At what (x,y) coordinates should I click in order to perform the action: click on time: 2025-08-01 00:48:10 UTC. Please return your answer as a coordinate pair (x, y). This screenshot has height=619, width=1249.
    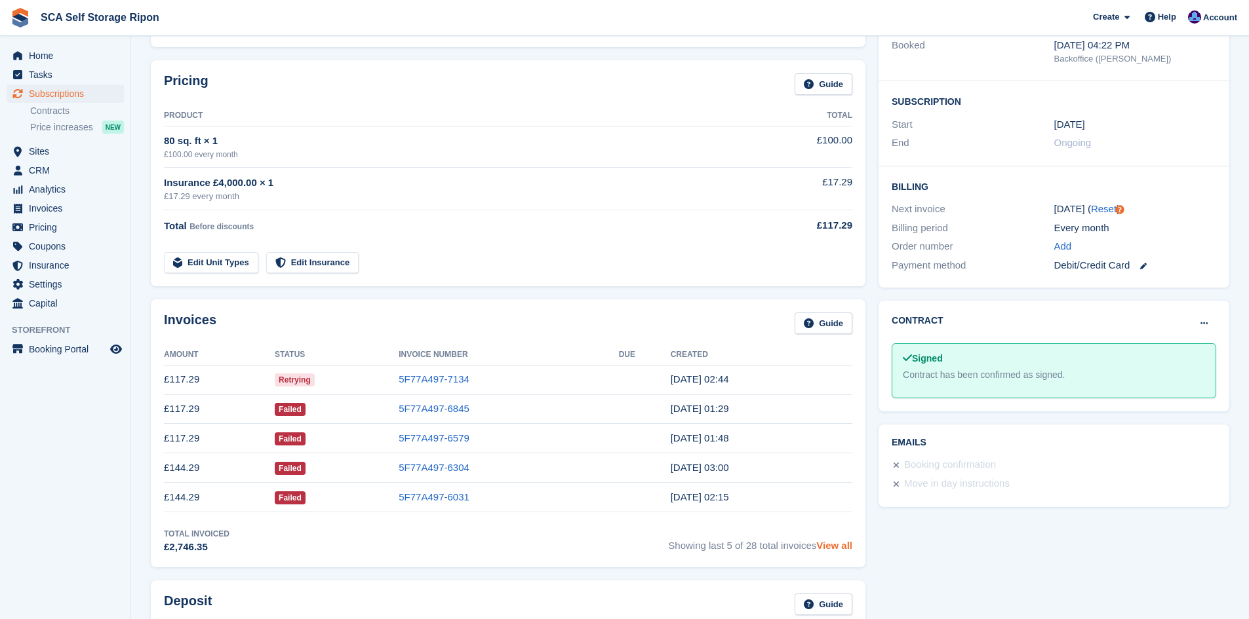
    Looking at the image, I should click on (699, 438).